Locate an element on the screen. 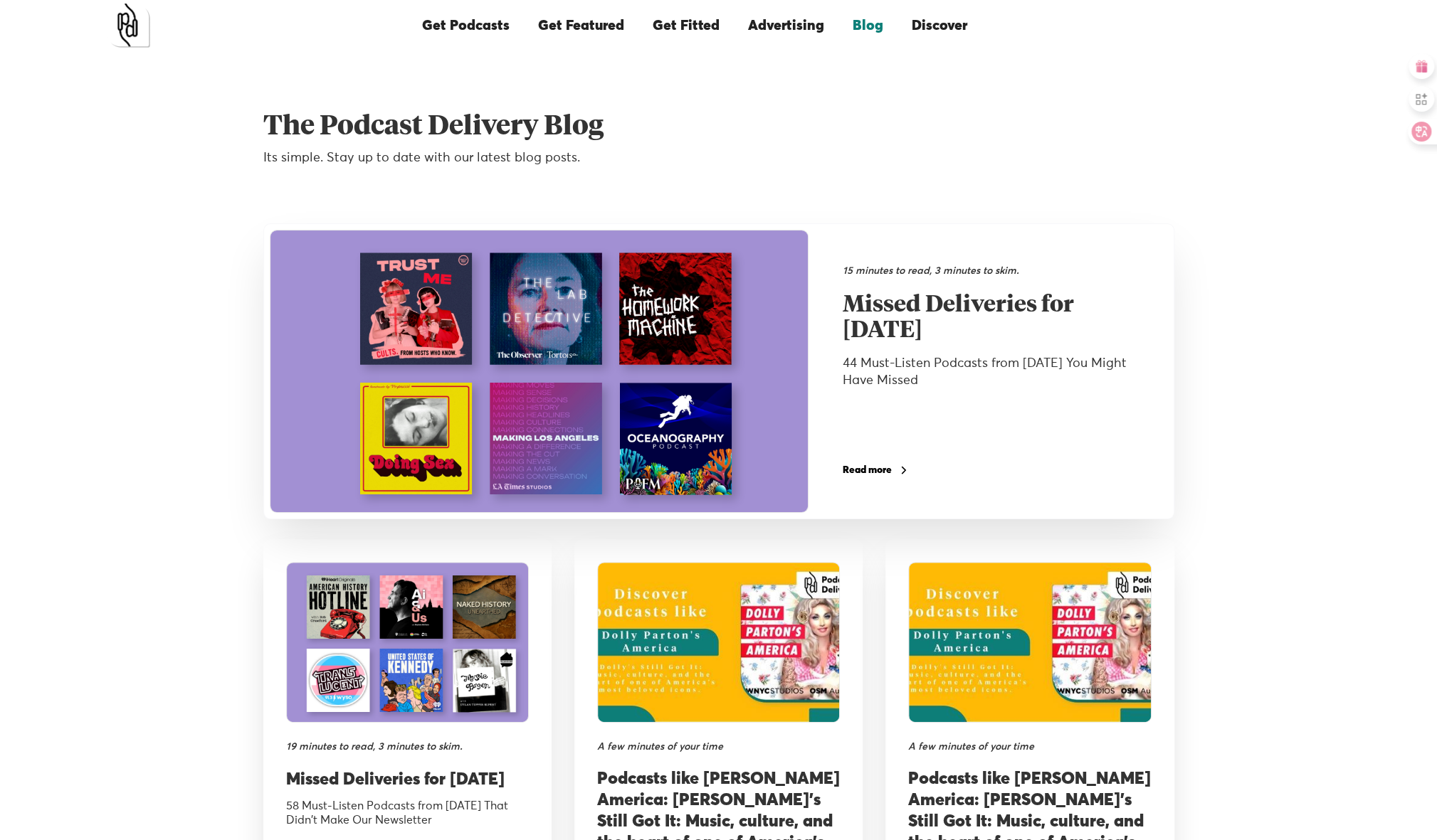 This screenshot has width=1437, height=840. h1: The Podcast Delivery Blog is located at coordinates (536, 126).